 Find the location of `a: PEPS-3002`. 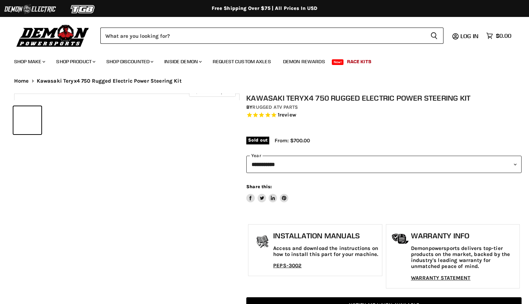

a: PEPS-3002 is located at coordinates (287, 266).